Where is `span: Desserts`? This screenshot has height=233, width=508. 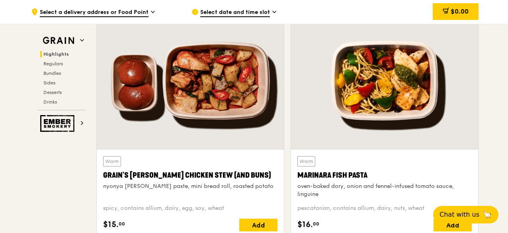 span: Desserts is located at coordinates (53, 92).